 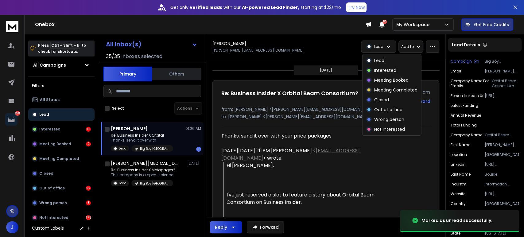 What do you see at coordinates (458, 164) in the screenshot?
I see `p: linkedin` at bounding box center [458, 164].